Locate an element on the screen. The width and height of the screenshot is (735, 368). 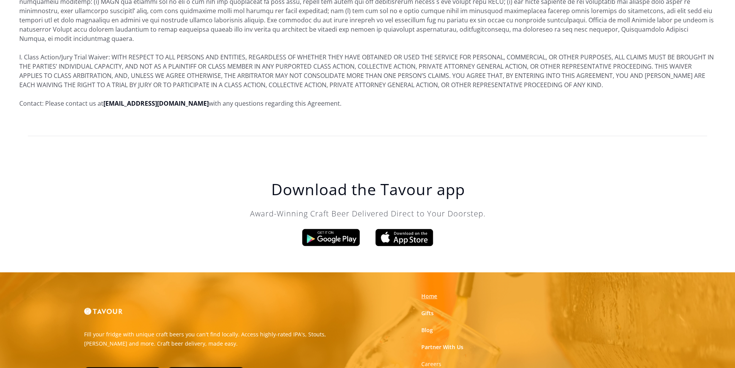
a: Home is located at coordinates (429, 296).